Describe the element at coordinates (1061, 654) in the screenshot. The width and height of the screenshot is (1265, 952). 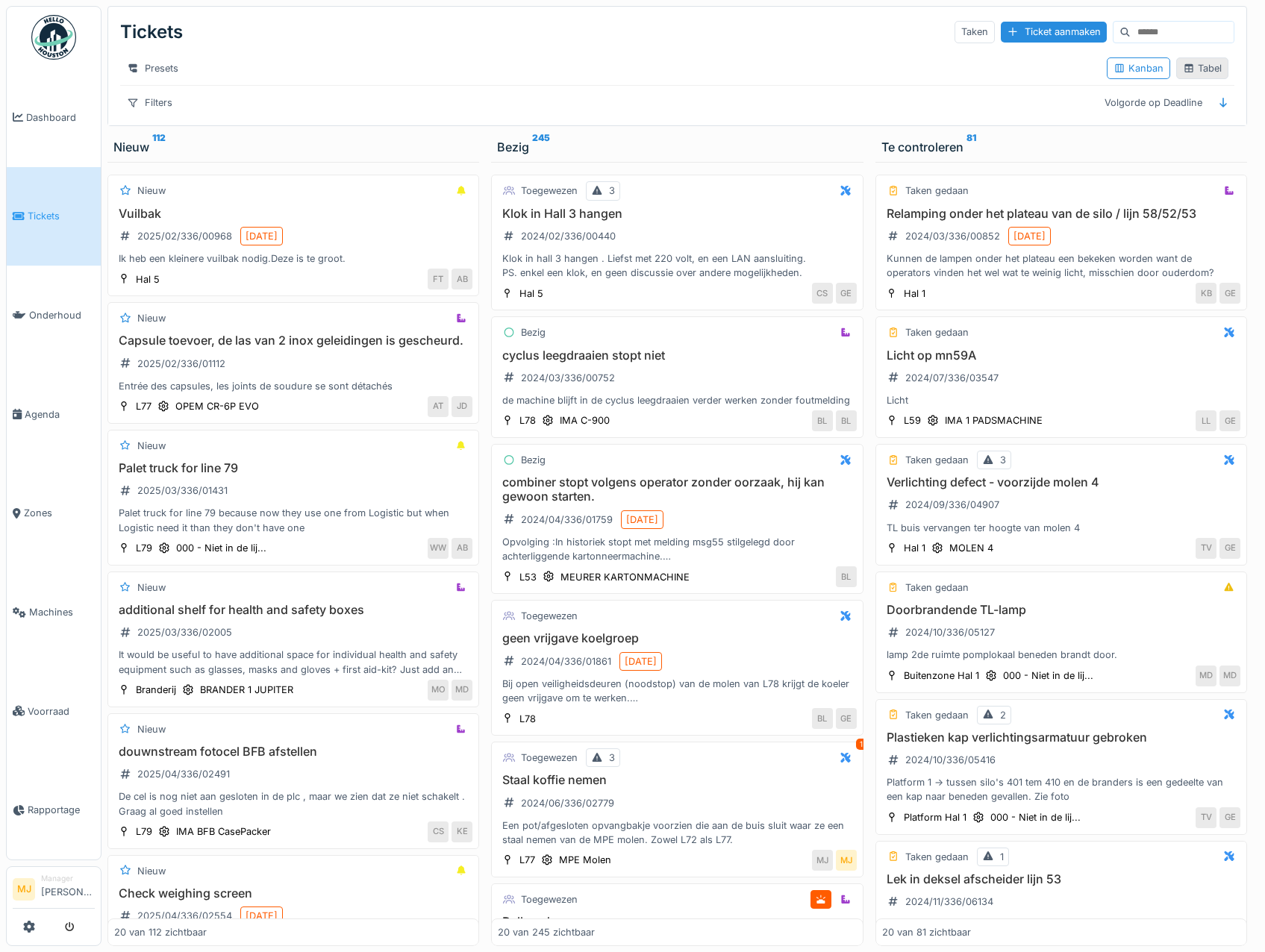
I see `div: lamp 2de ruimte pomplokaal beneden brandt door.` at that location.